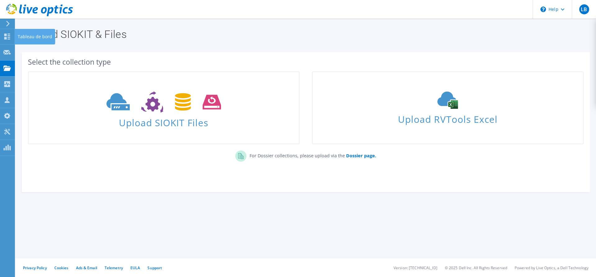  I want to click on a: Cookies, so click(62, 267).